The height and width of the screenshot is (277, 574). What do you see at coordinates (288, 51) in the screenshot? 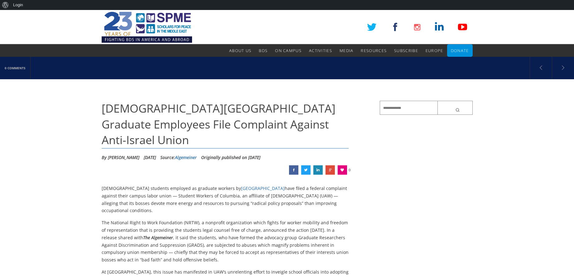
I see `a: On Campus` at bounding box center [288, 51].